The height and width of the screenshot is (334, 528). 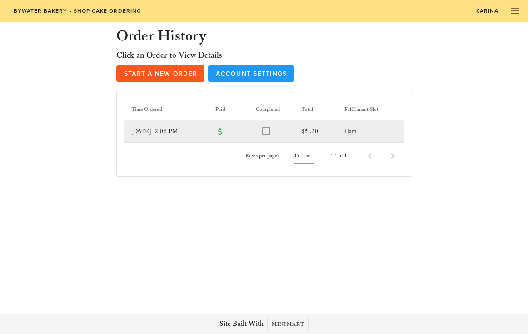 What do you see at coordinates (160, 74) in the screenshot?
I see `a: Start a New Order` at bounding box center [160, 74].